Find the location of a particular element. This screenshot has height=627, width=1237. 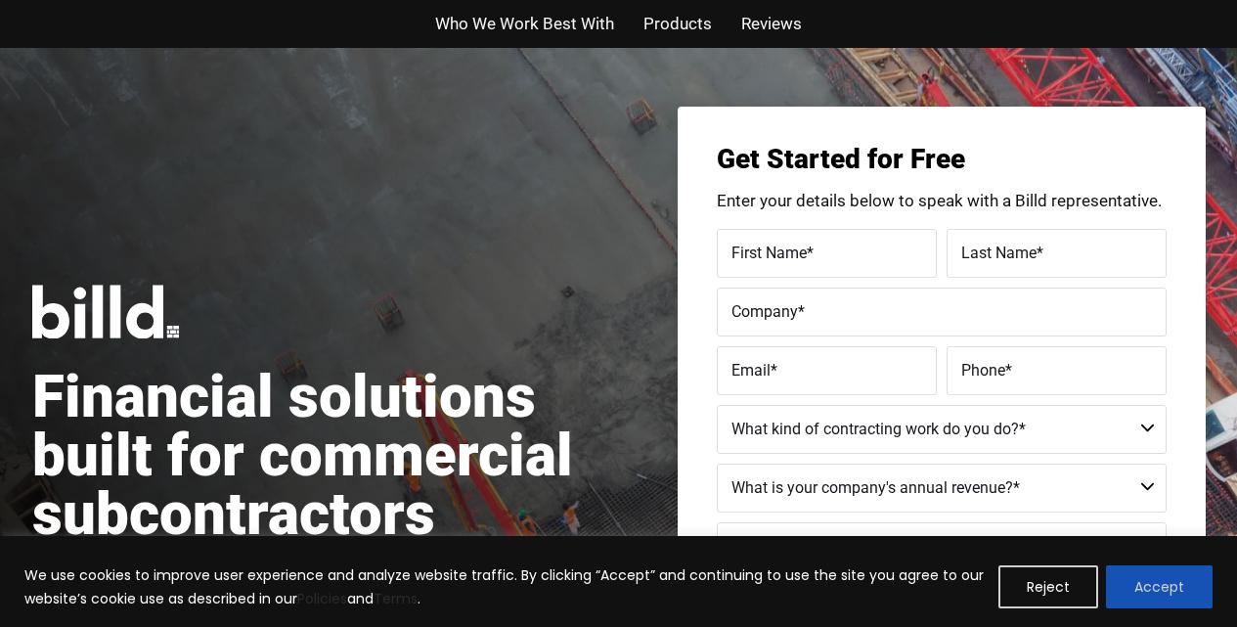

span: Company is located at coordinates (765, 310).